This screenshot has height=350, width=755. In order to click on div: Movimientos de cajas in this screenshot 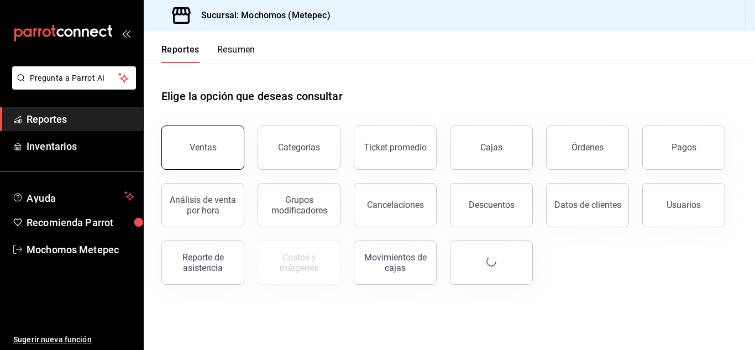, I will do `click(395, 262)`.